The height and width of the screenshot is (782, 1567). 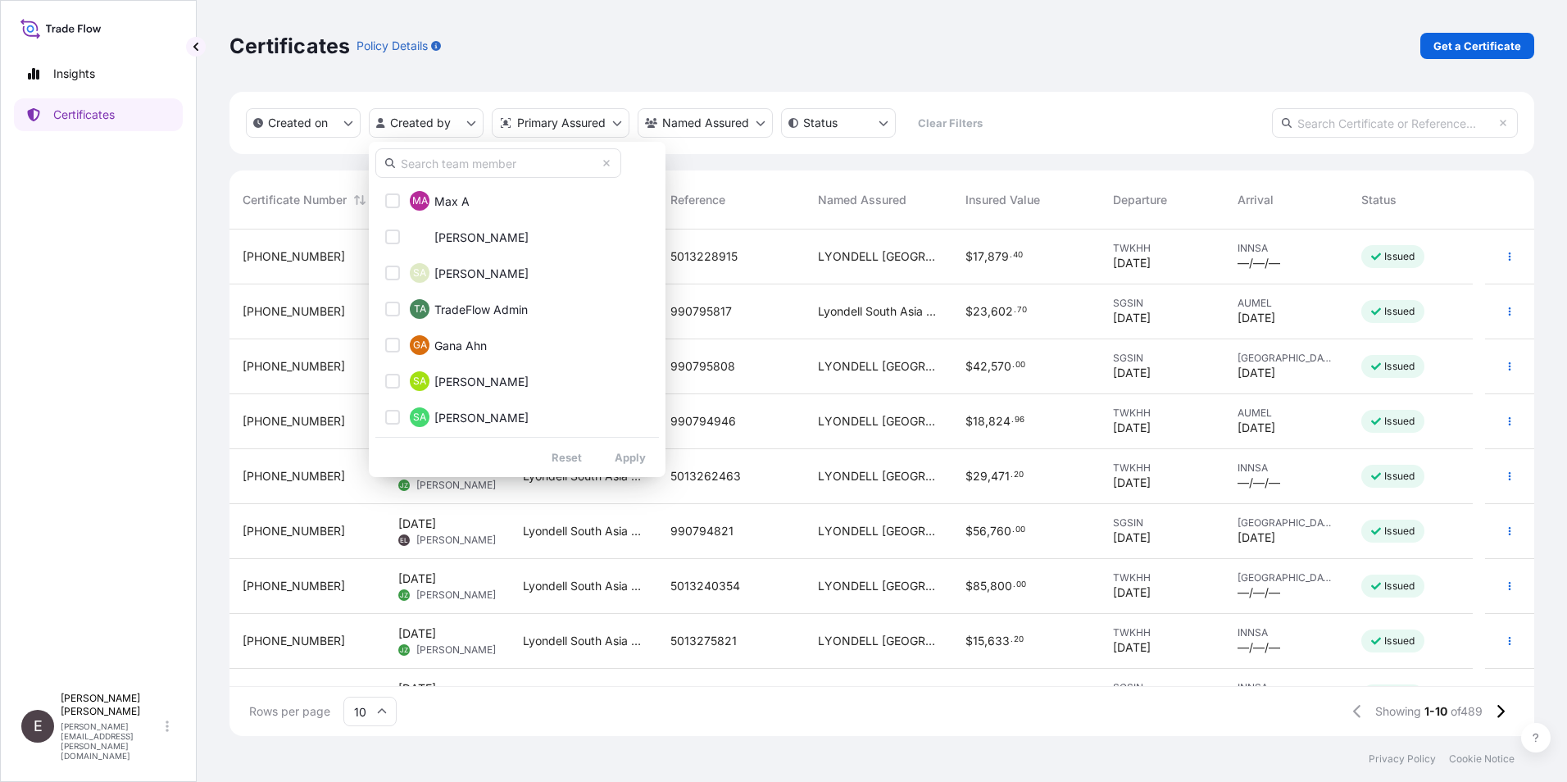 I want to click on button: Apply, so click(x=630, y=457).